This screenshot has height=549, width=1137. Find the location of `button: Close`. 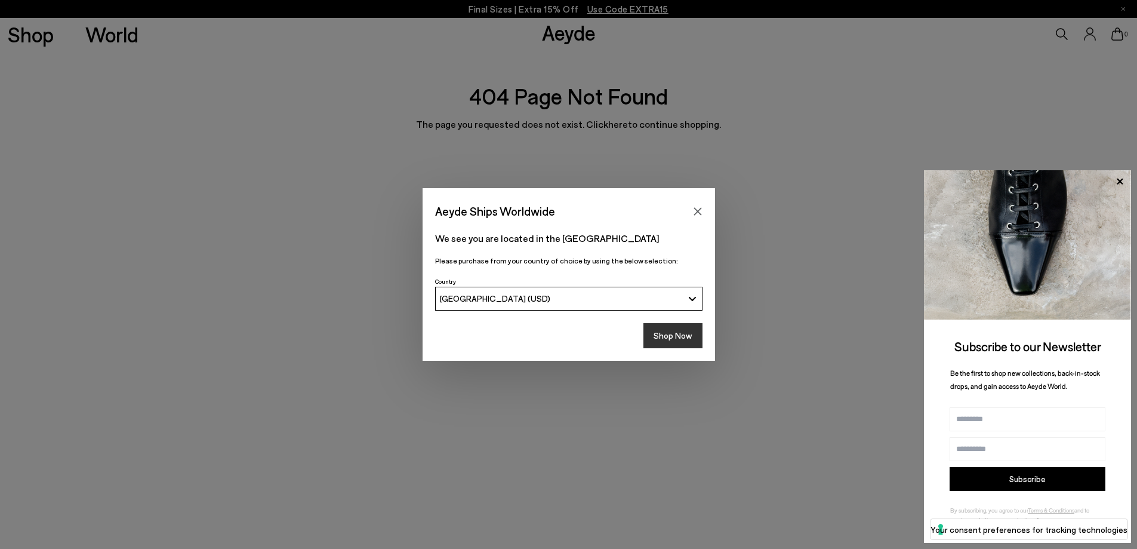

button: Close is located at coordinates (698, 211).